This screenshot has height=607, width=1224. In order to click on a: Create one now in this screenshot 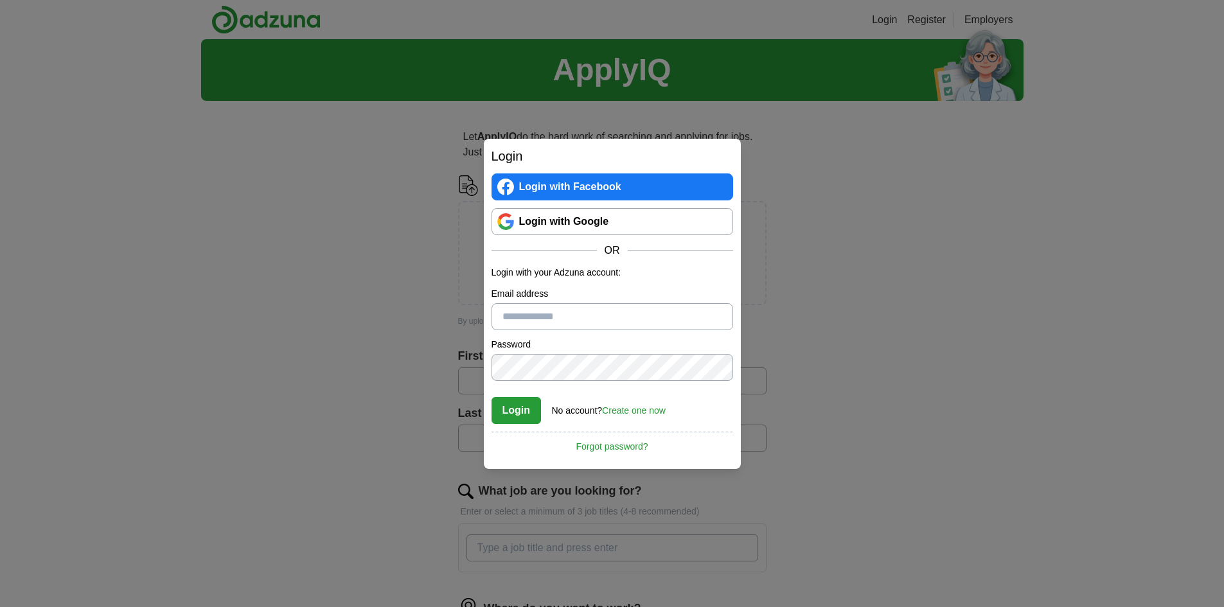, I will do `click(634, 411)`.